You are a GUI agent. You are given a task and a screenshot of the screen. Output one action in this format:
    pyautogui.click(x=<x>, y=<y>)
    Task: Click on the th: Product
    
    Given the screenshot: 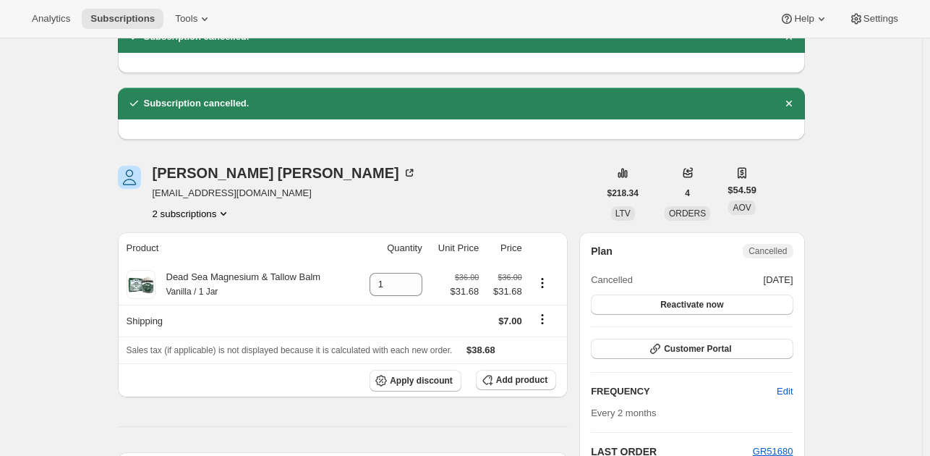 What is the action you would take?
    pyautogui.click(x=236, y=248)
    